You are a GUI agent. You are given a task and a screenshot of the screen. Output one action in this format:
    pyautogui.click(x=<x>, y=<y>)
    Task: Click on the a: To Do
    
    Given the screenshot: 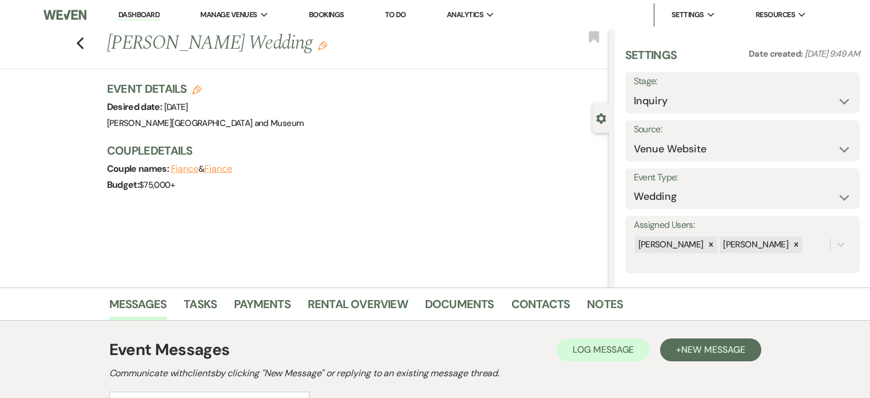 What is the action you would take?
    pyautogui.click(x=395, y=14)
    